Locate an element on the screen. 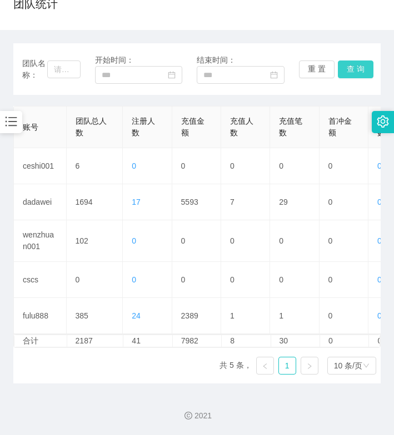  i: 图标: bars is located at coordinates (11, 122).